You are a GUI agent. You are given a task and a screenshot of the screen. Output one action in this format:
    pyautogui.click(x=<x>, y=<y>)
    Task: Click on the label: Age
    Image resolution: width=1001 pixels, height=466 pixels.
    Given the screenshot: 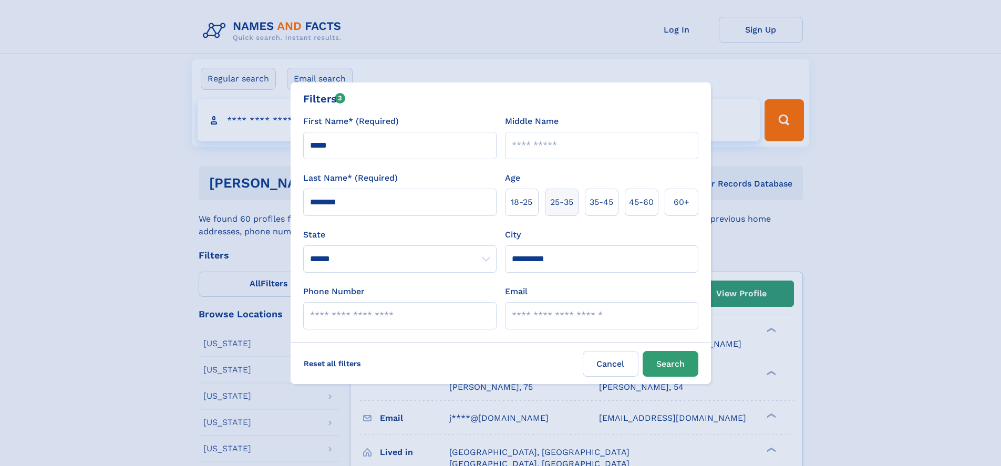 What is the action you would take?
    pyautogui.click(x=512, y=178)
    